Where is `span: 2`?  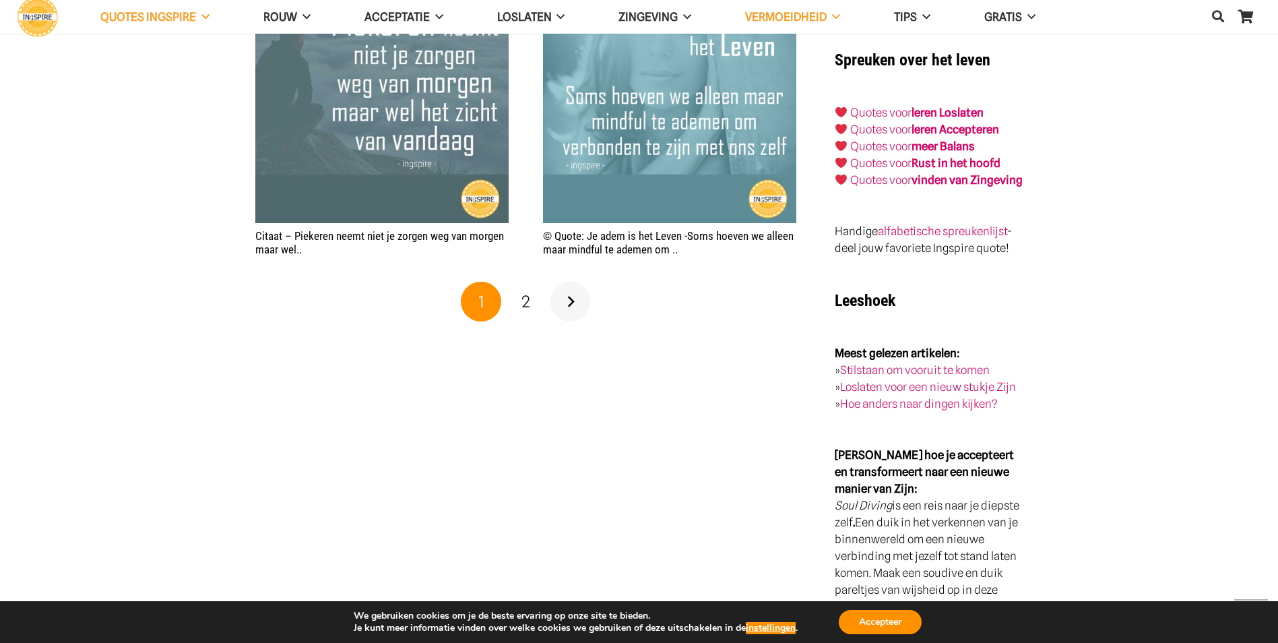 span: 2 is located at coordinates (525, 301).